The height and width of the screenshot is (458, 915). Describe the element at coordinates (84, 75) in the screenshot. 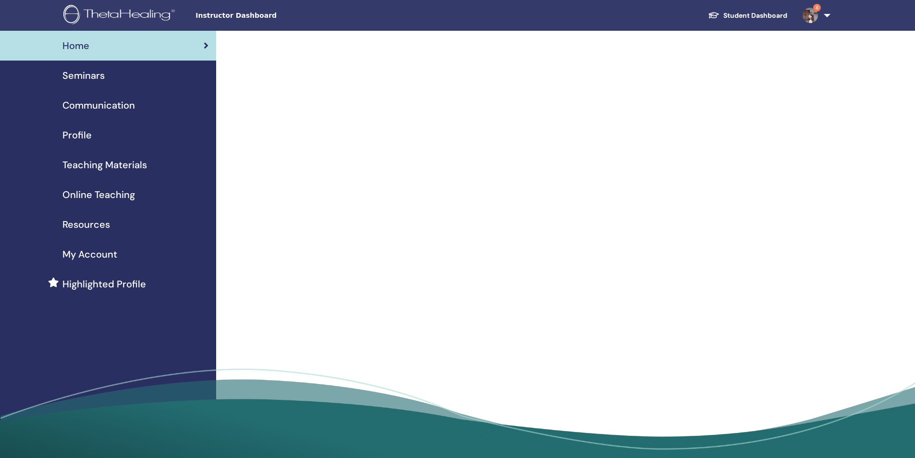

I see `span: Seminars` at that location.